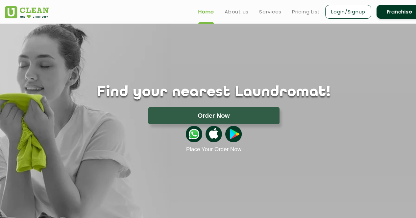  Describe the element at coordinates (27, 12) in the screenshot. I see `img: UClean Laundry and Dry Cleaning` at that location.